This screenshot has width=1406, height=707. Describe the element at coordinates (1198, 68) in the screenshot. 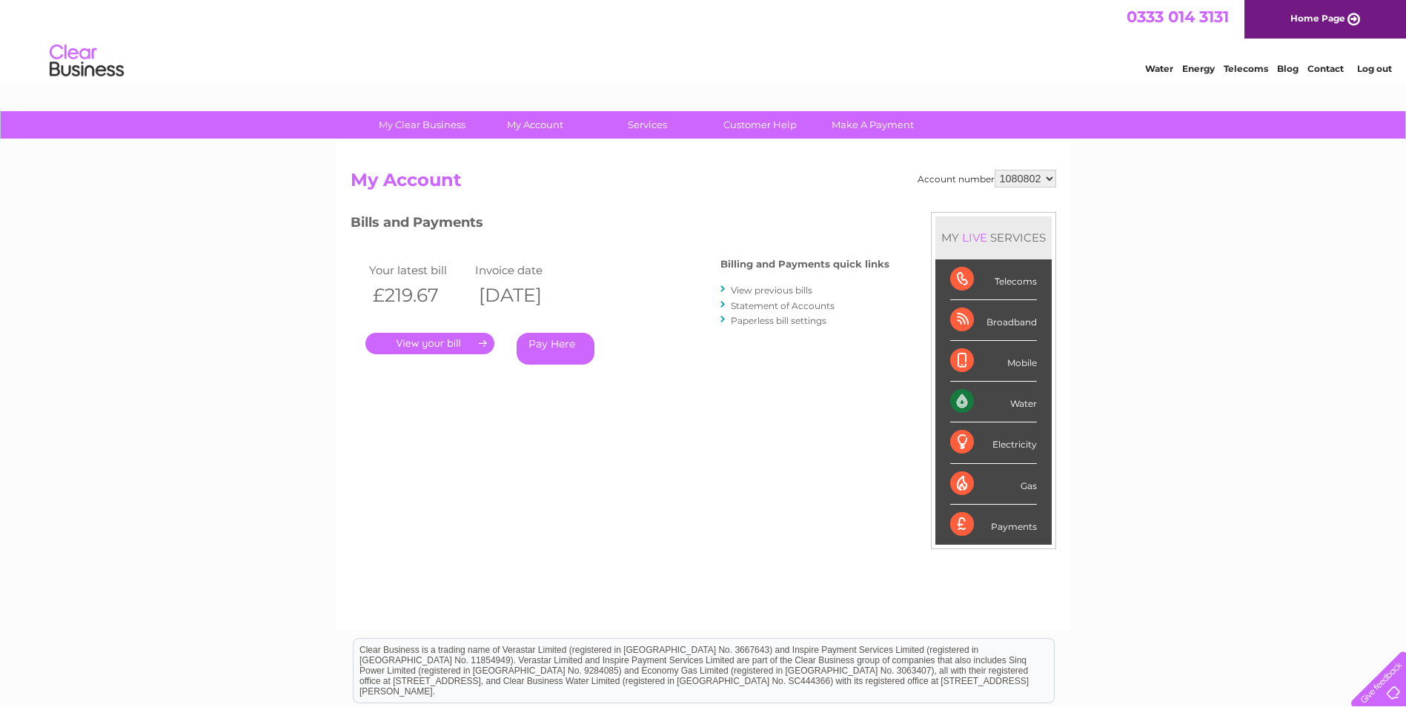

I see `a: Energy` at that location.